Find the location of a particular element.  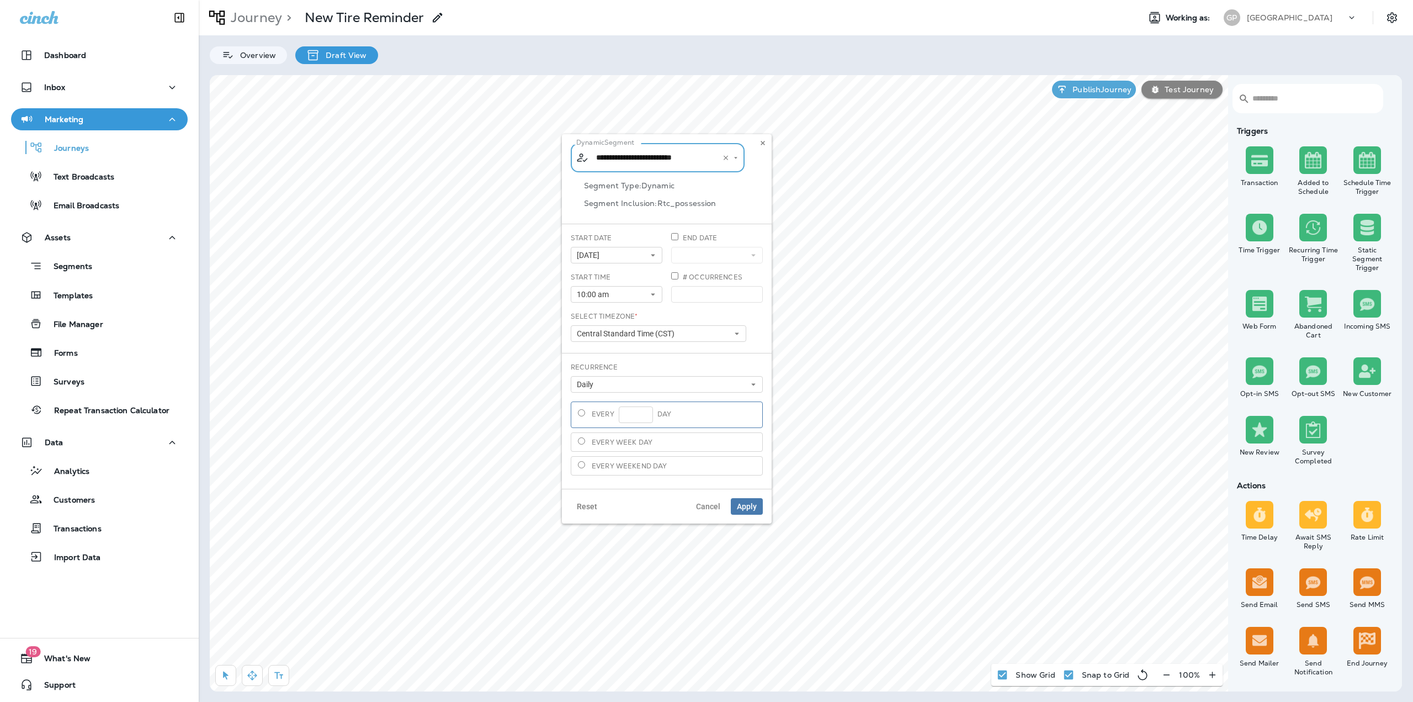

button: Central Standard Time (CST) is located at coordinates (658, 333).